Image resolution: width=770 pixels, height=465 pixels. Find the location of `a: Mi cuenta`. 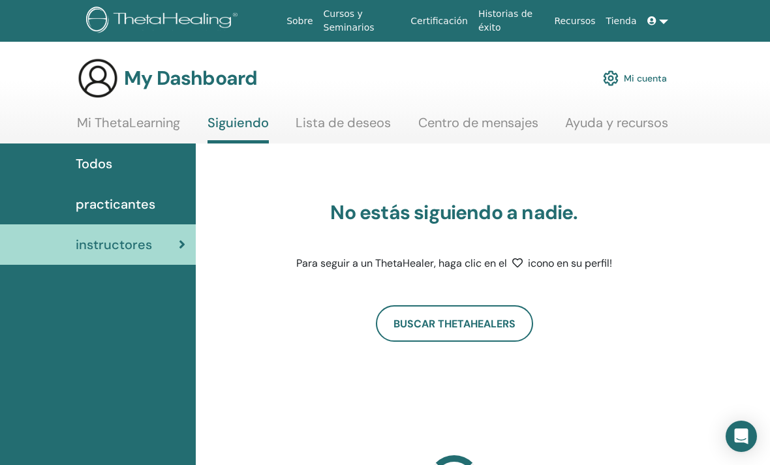

a: Mi cuenta is located at coordinates (635, 78).